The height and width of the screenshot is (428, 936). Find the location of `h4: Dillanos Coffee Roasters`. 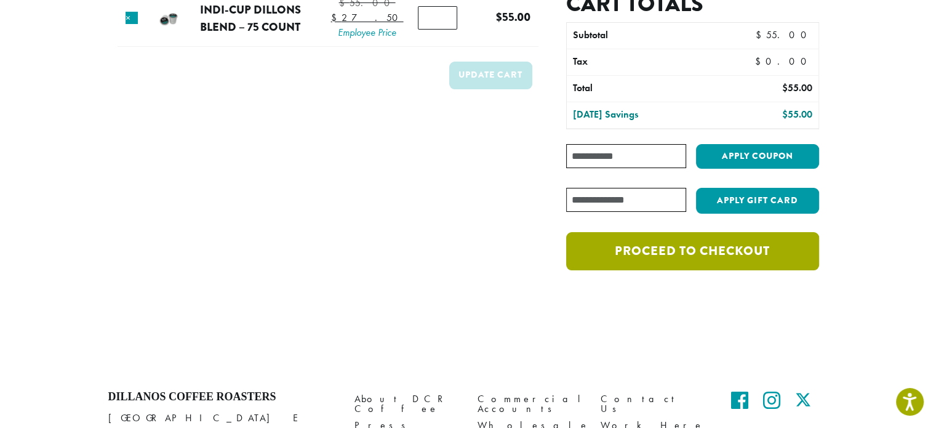

h4: Dillanos Coffee Roasters is located at coordinates (222, 397).